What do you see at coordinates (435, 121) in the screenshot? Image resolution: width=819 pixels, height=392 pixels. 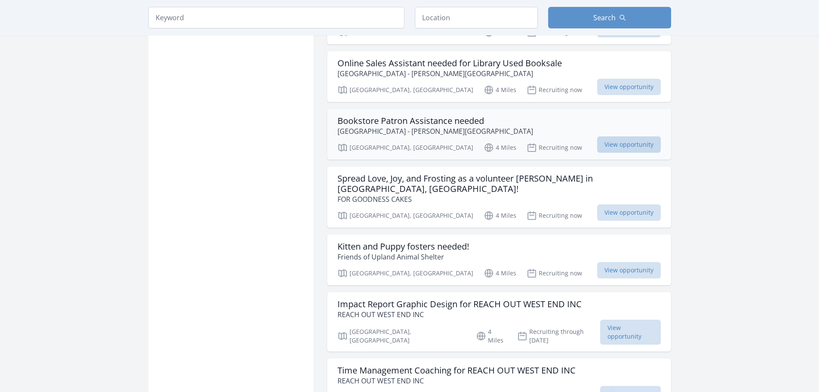 I see `h3: Bookstore Patron Assistance needed` at bounding box center [435, 121].